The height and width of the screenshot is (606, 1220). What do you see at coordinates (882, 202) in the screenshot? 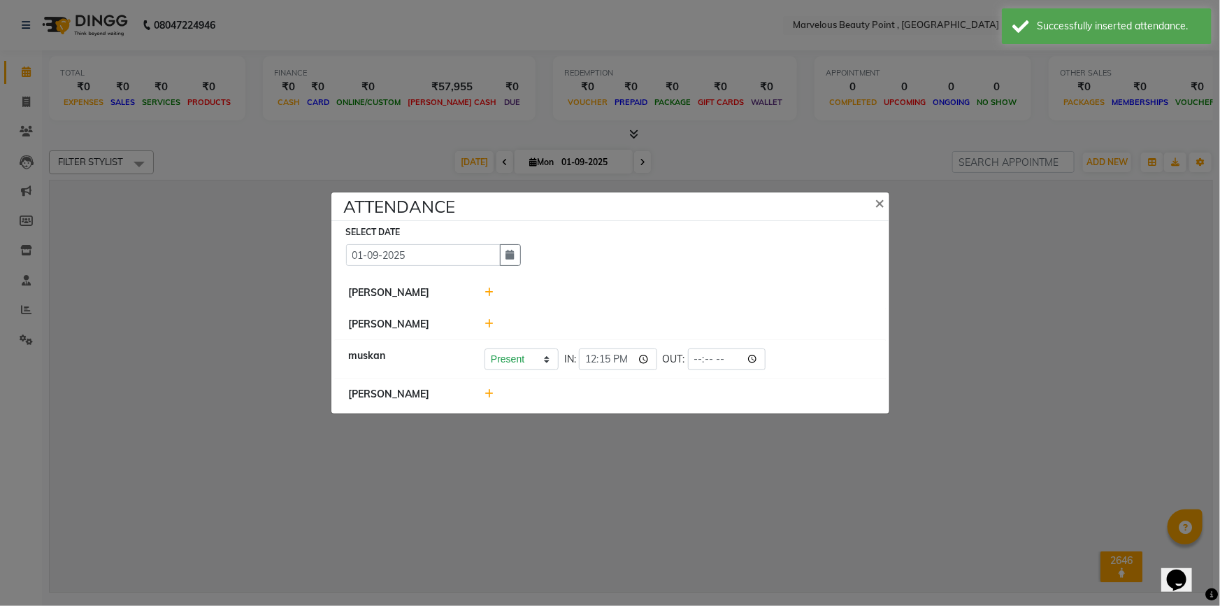
I see `button: Close` at bounding box center [882, 202].